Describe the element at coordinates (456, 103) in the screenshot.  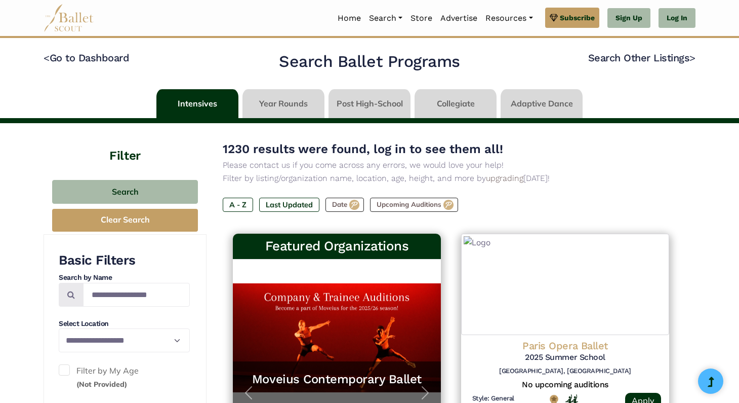
I see `li: Collegiate` at that location.